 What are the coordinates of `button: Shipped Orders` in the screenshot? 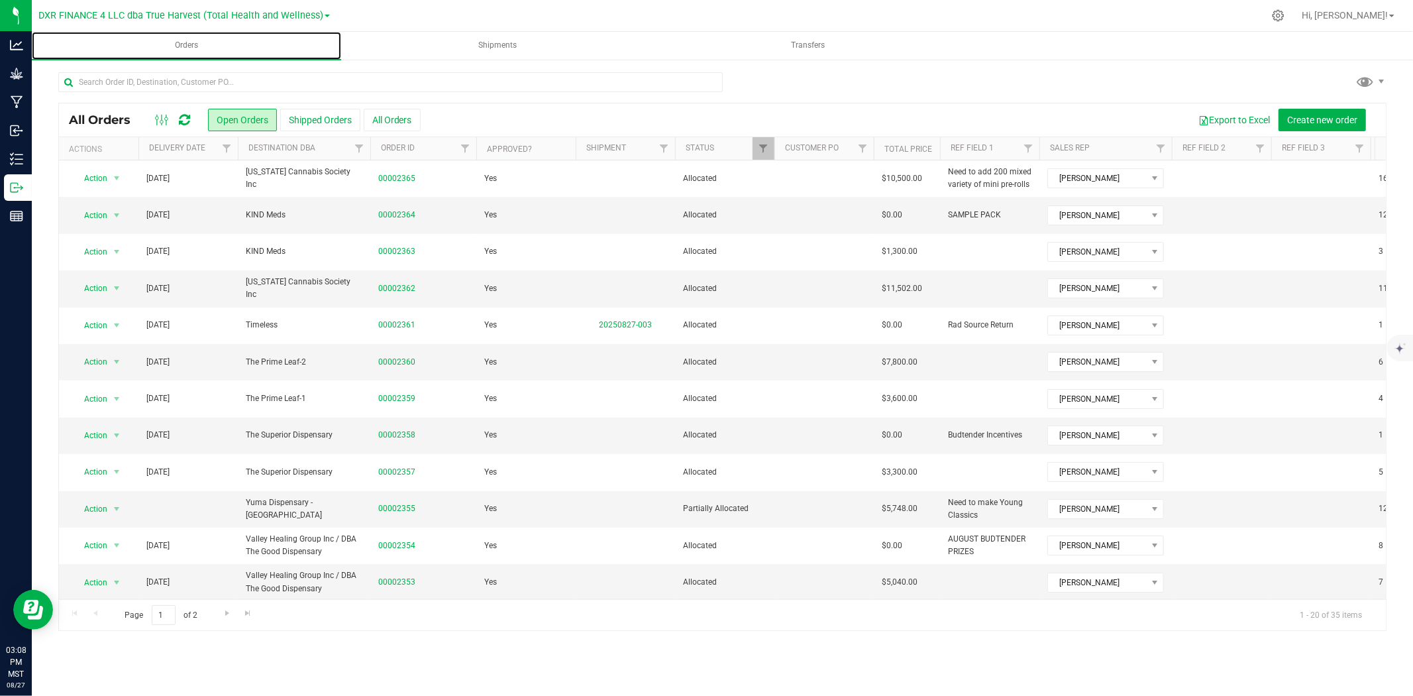 It's located at (320, 120).